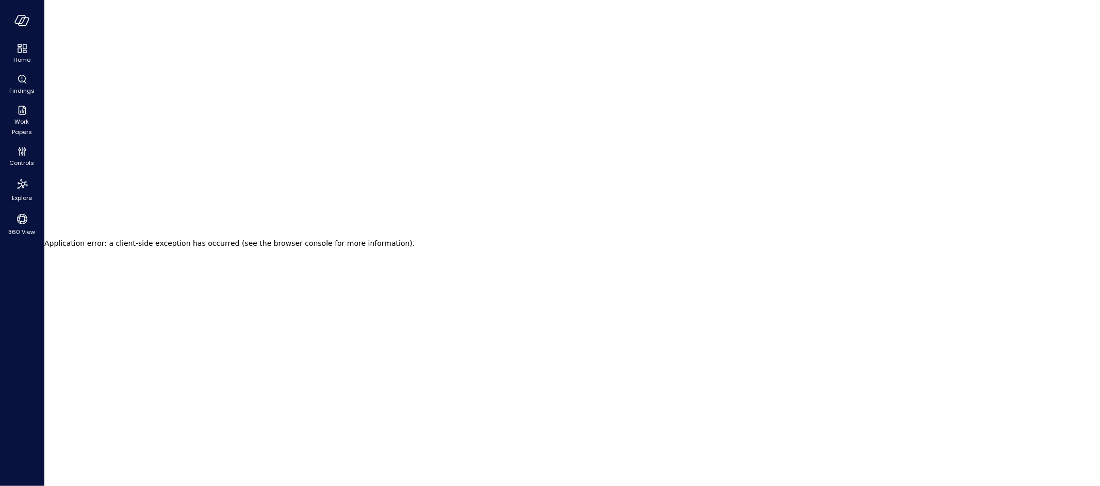 This screenshot has width=1100, height=486. What do you see at coordinates (22, 121) in the screenshot?
I see `div: Work Papers` at bounding box center [22, 121].